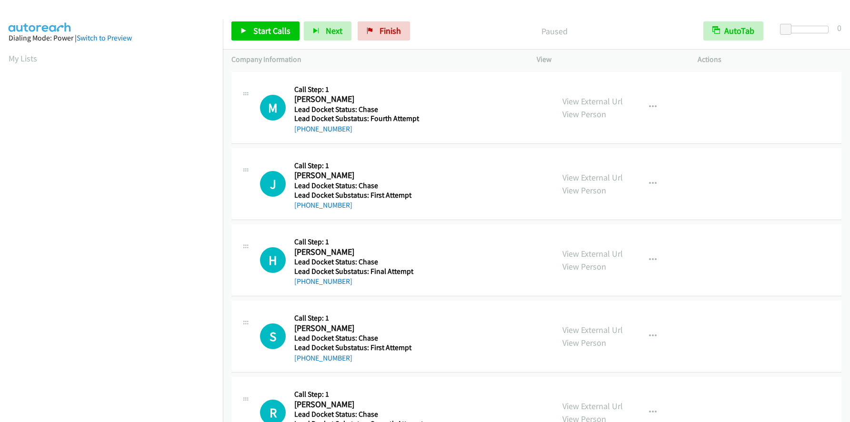 The width and height of the screenshot is (850, 422). I want to click on h5: Lead Docket Substatus: Final Attempt, so click(357, 271).